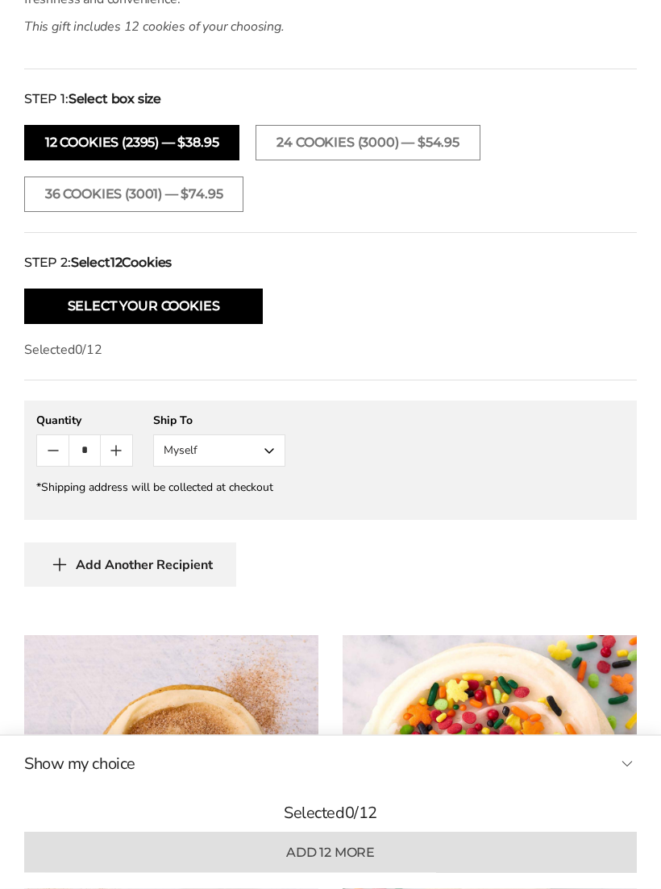 This screenshot has width=661, height=889. Describe the element at coordinates (121, 263) in the screenshot. I see `strong: Select Cookies` at that location.